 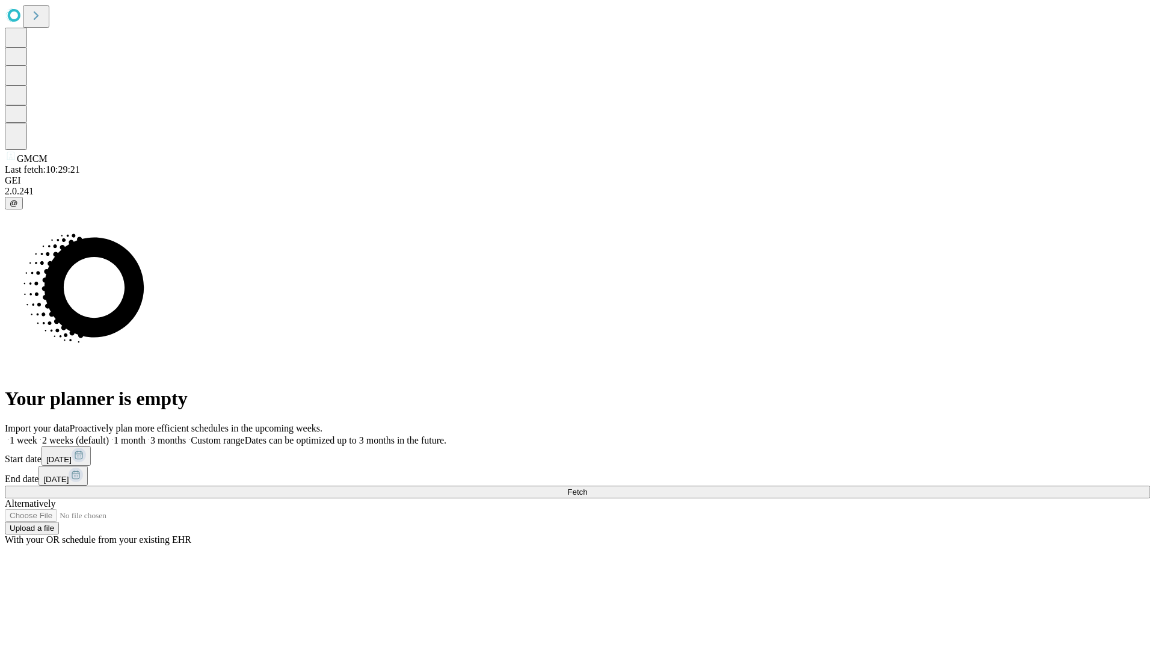 What do you see at coordinates (168, 440) in the screenshot?
I see `span: 3 months` at bounding box center [168, 440].